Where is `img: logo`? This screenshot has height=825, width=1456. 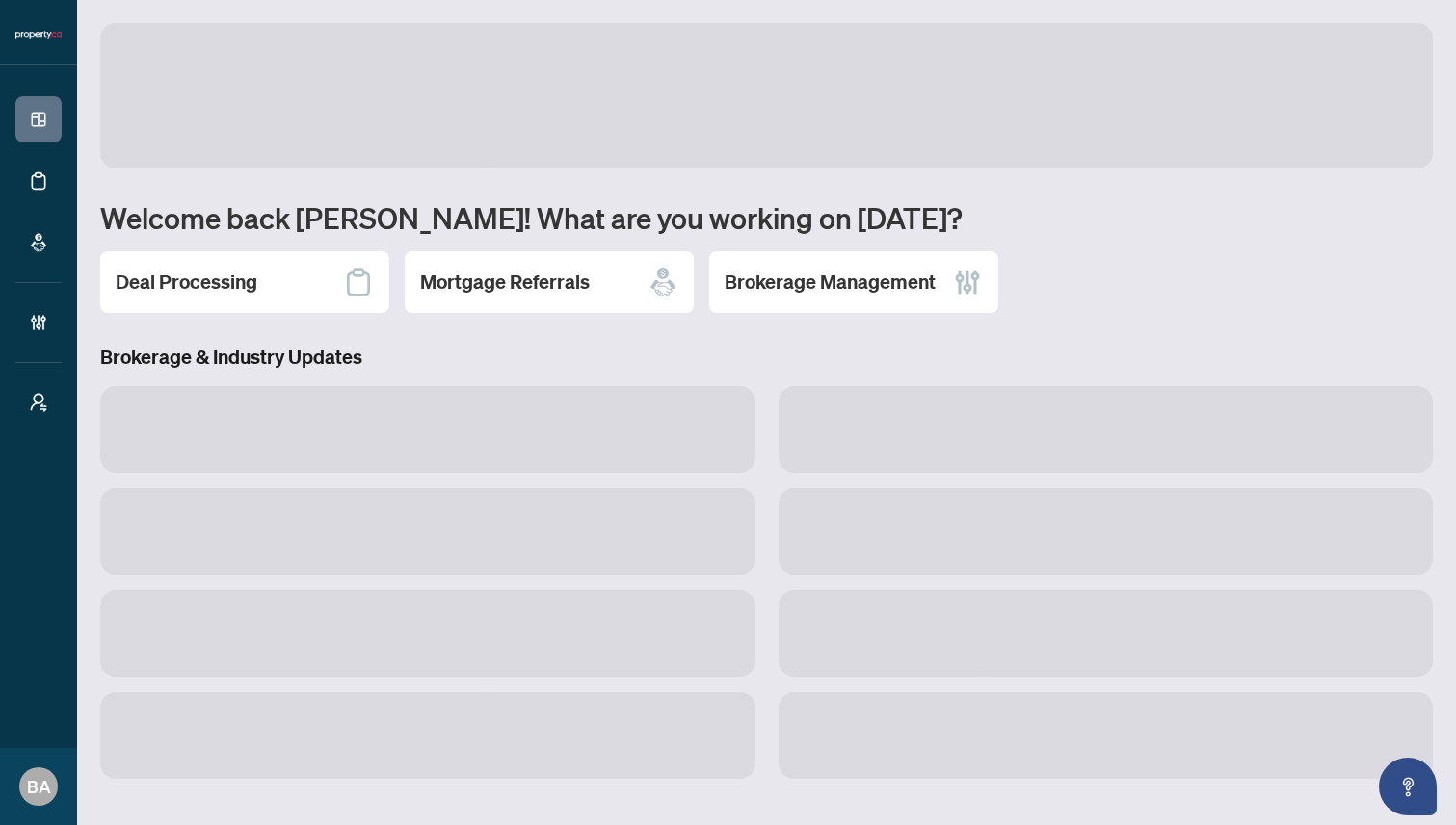
img: logo is located at coordinates (39, 35).